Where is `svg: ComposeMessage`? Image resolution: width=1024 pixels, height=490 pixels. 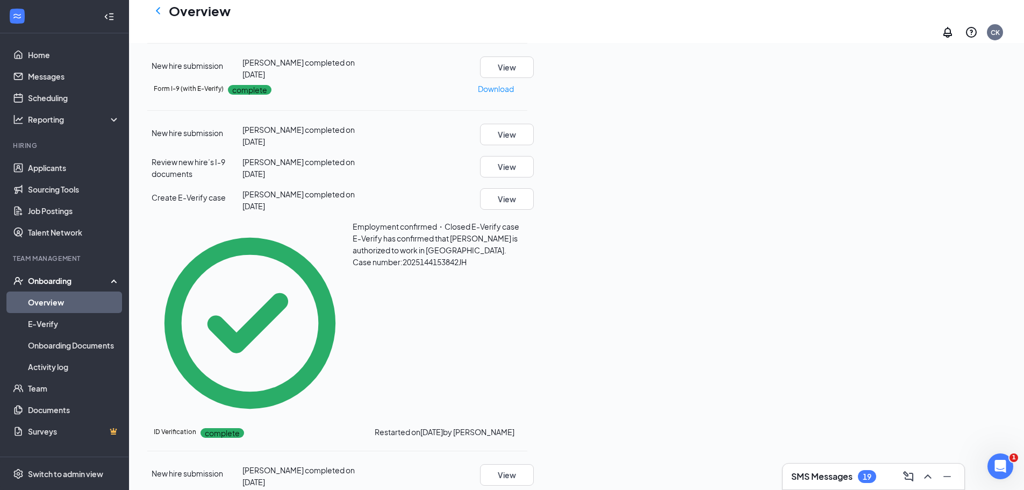
svg: ComposeMessage is located at coordinates (909, 476).